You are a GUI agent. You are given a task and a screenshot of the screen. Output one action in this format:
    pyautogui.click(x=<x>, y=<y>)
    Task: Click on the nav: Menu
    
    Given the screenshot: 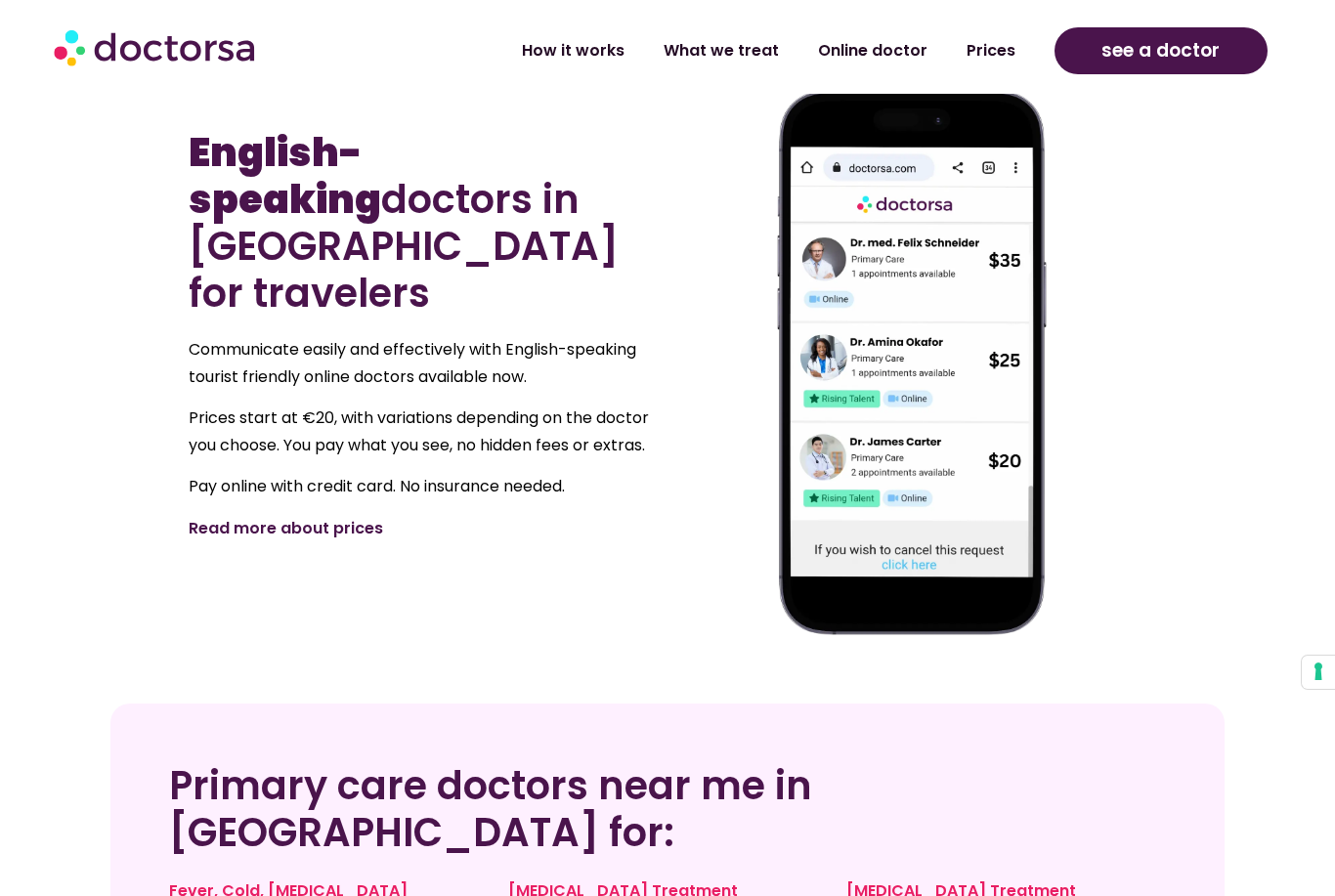 What is the action you would take?
    pyautogui.click(x=694, y=51)
    